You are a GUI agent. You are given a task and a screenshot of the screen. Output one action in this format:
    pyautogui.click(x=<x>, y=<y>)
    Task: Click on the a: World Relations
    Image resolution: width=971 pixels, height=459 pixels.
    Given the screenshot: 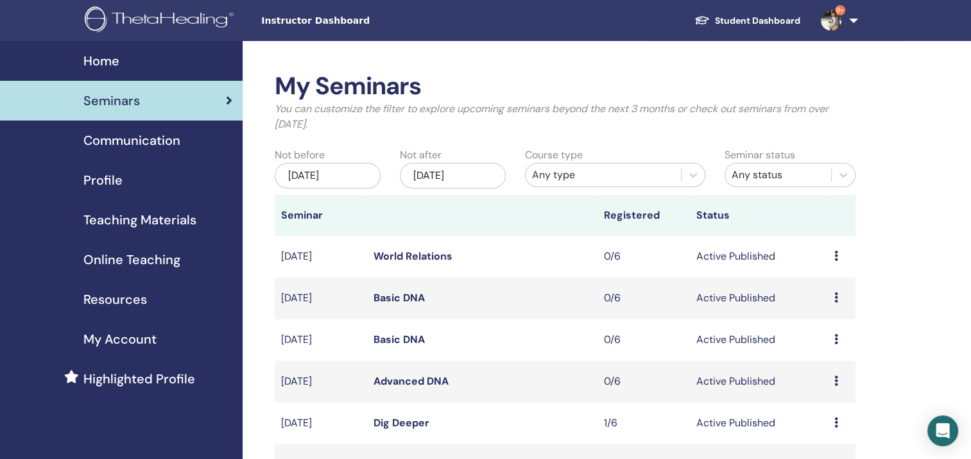 What is the action you would take?
    pyautogui.click(x=413, y=256)
    